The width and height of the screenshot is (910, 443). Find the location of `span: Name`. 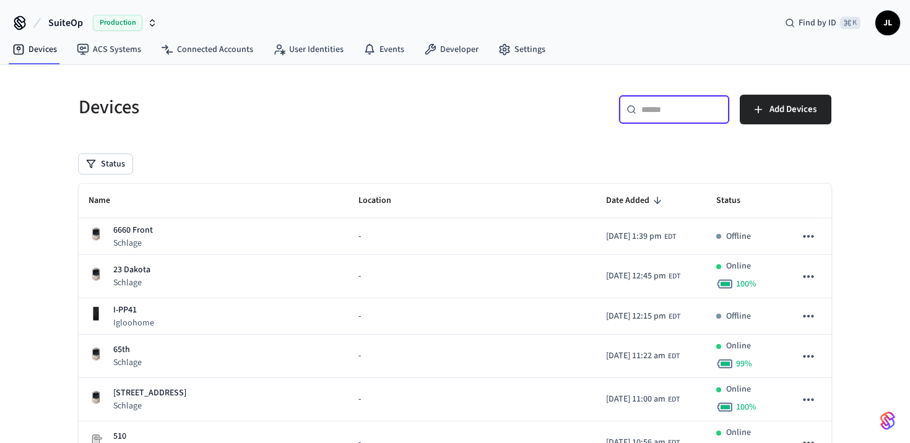

span: Name is located at coordinates (107, 201).